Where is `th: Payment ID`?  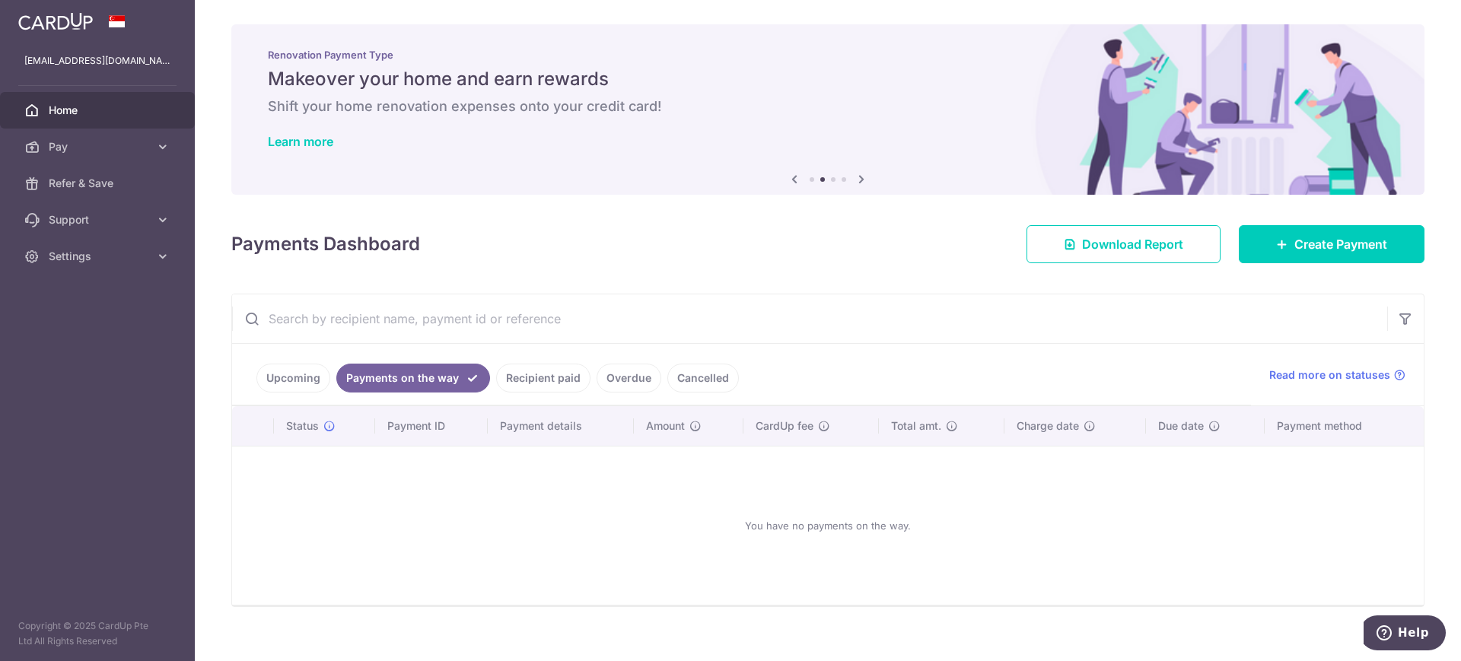 th: Payment ID is located at coordinates (432, 426).